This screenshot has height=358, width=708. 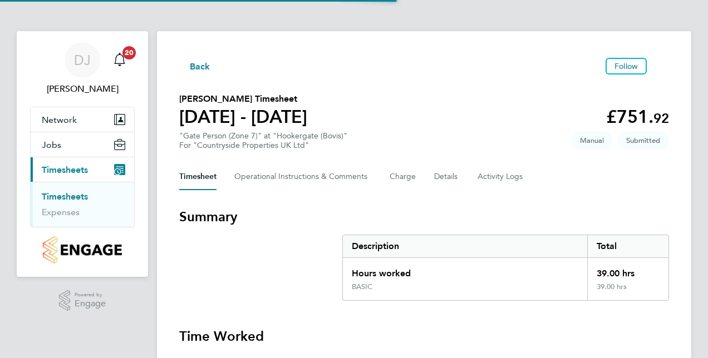 I want to click on div: BASIC, so click(x=362, y=287).